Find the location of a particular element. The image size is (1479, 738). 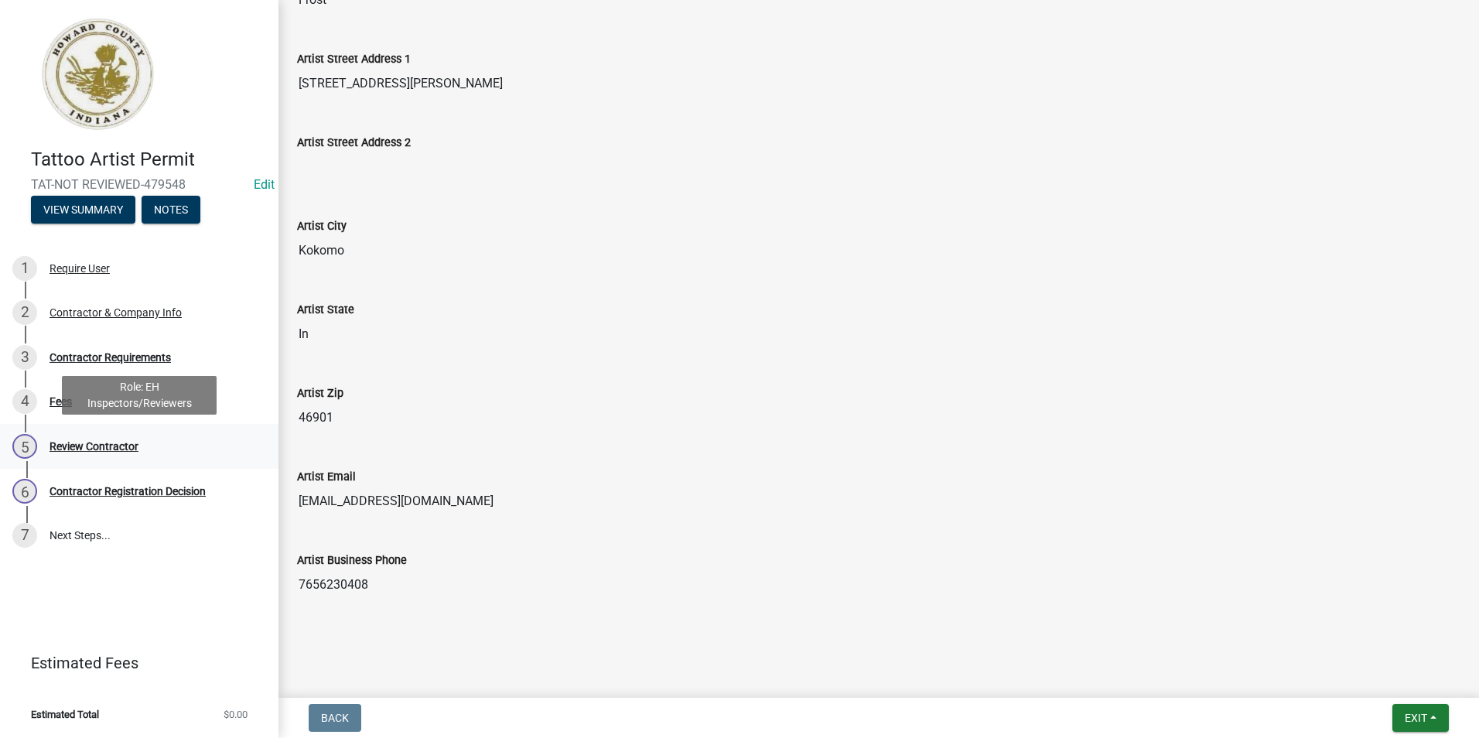

div: 7 is located at coordinates (25, 535).